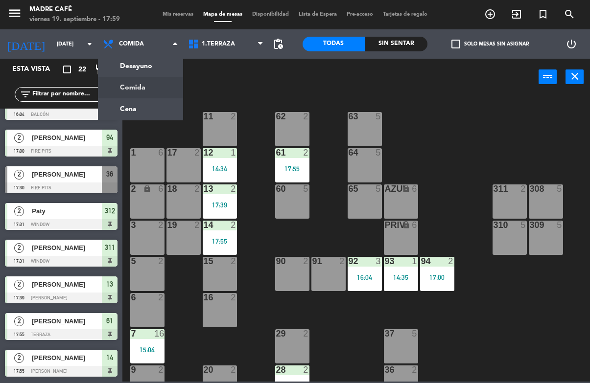  I want to click on div: 92, so click(348, 261).